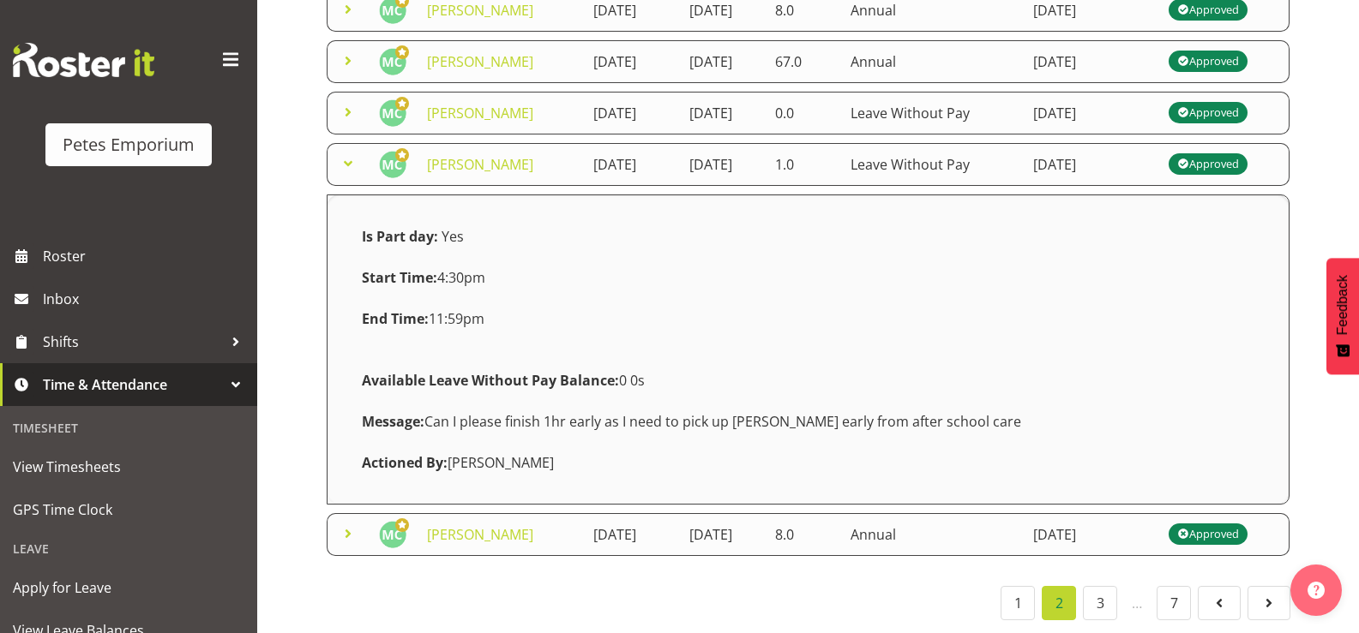 Image resolution: width=1359 pixels, height=633 pixels. I want to click on div: Petes Emporium, so click(129, 145).